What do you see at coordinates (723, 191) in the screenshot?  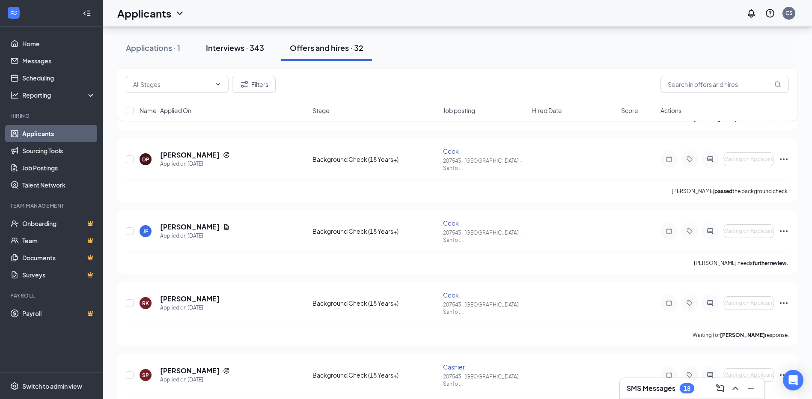 I see `b: passed` at bounding box center [723, 191].